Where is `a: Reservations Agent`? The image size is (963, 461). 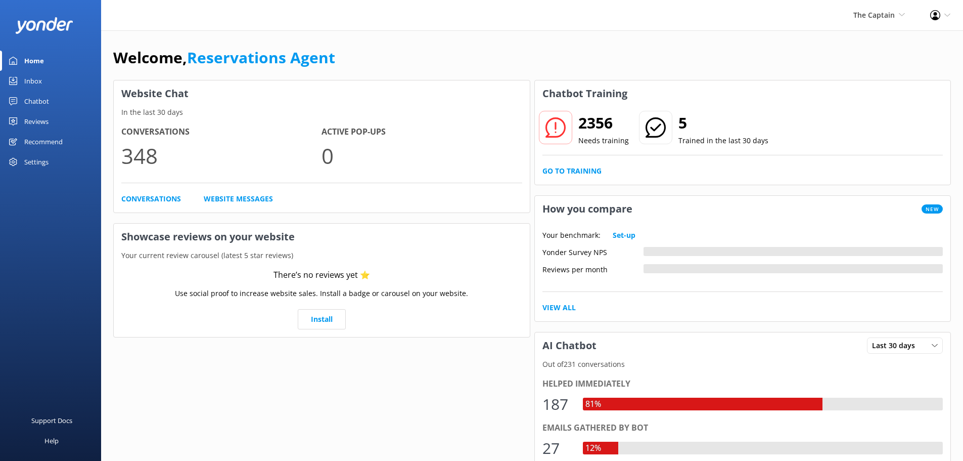
a: Reservations Agent is located at coordinates (261, 57).